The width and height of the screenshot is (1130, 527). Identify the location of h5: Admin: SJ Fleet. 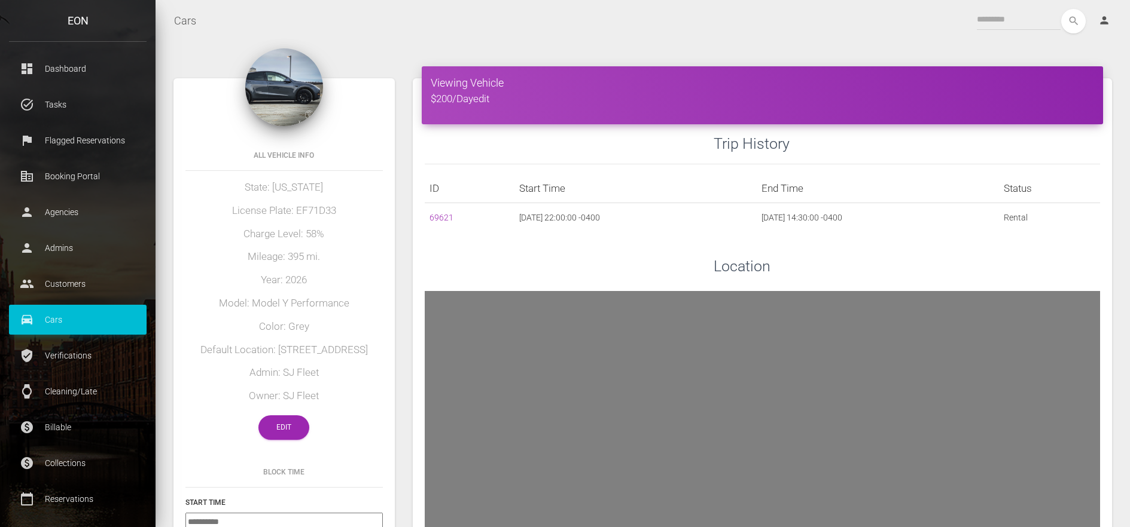
(284, 373).